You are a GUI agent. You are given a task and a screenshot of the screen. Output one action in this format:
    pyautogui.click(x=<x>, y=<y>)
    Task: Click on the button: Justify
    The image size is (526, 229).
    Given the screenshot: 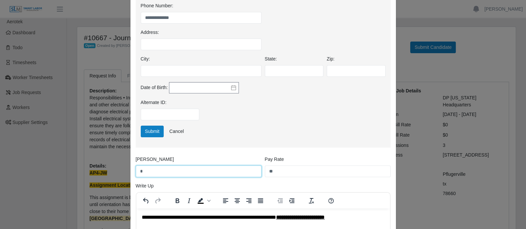 What is the action you would take?
    pyautogui.click(x=260, y=201)
    